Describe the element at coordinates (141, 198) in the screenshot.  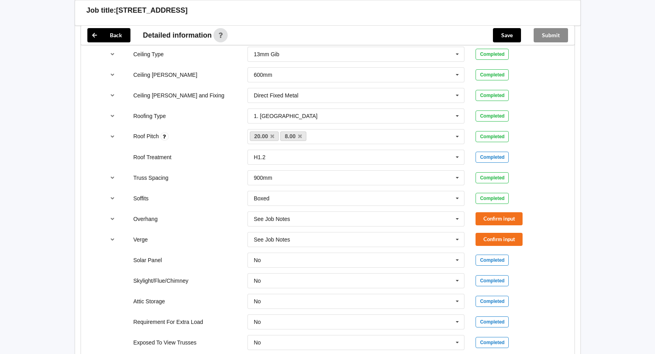
I see `label: Soffits` at that location.